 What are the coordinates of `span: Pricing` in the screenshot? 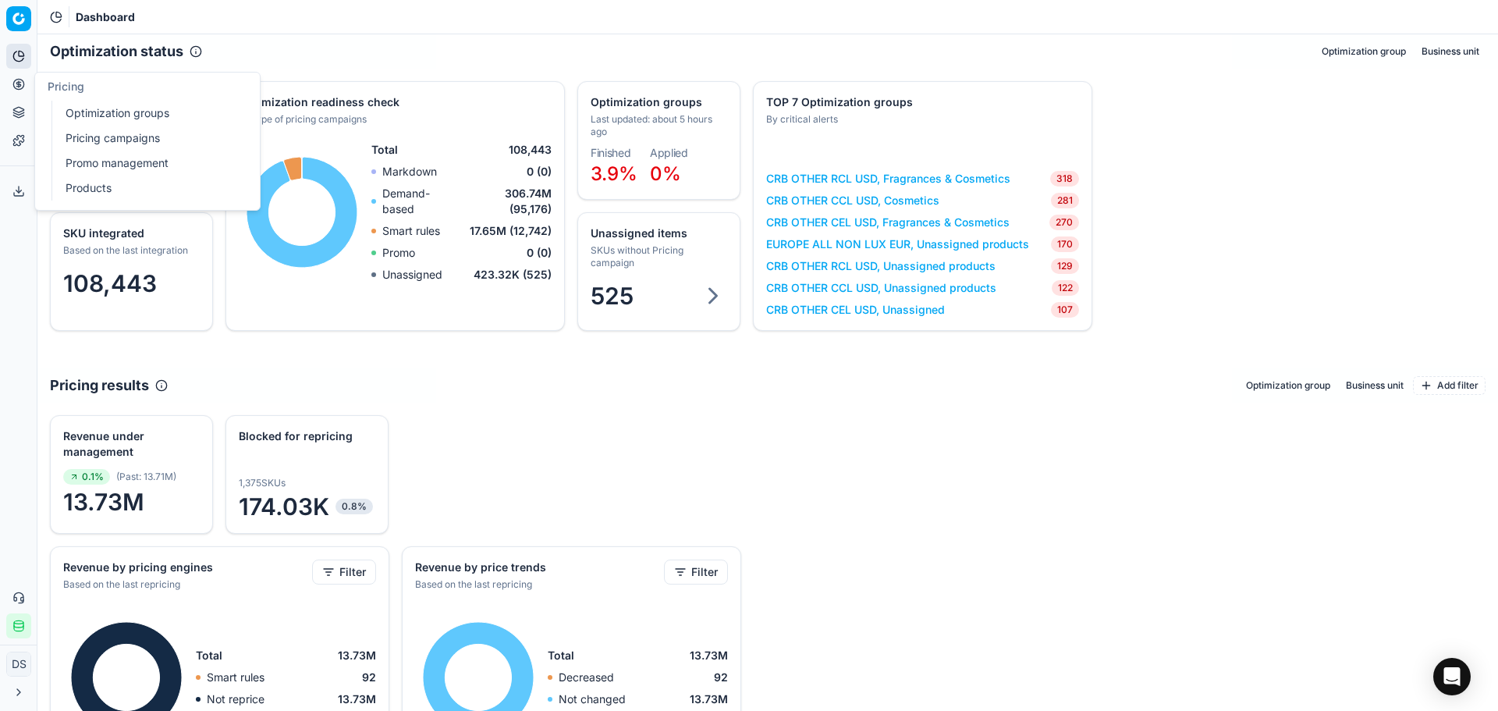 It's located at (66, 86).